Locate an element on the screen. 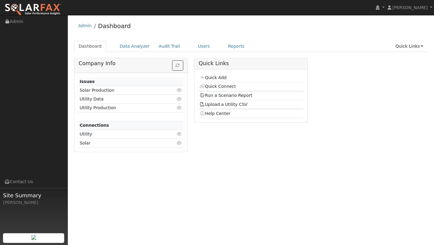  a: Data Analyzer is located at coordinates (135, 46).